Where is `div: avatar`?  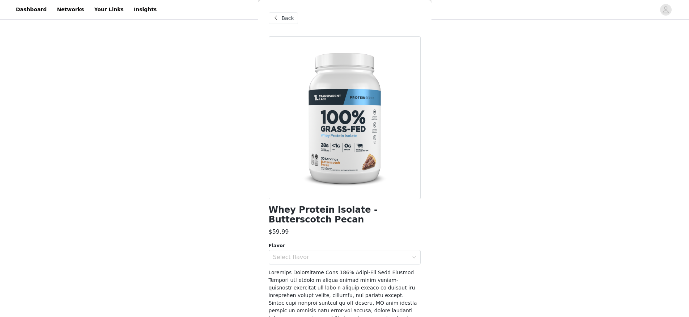
div: avatar is located at coordinates (666, 10).